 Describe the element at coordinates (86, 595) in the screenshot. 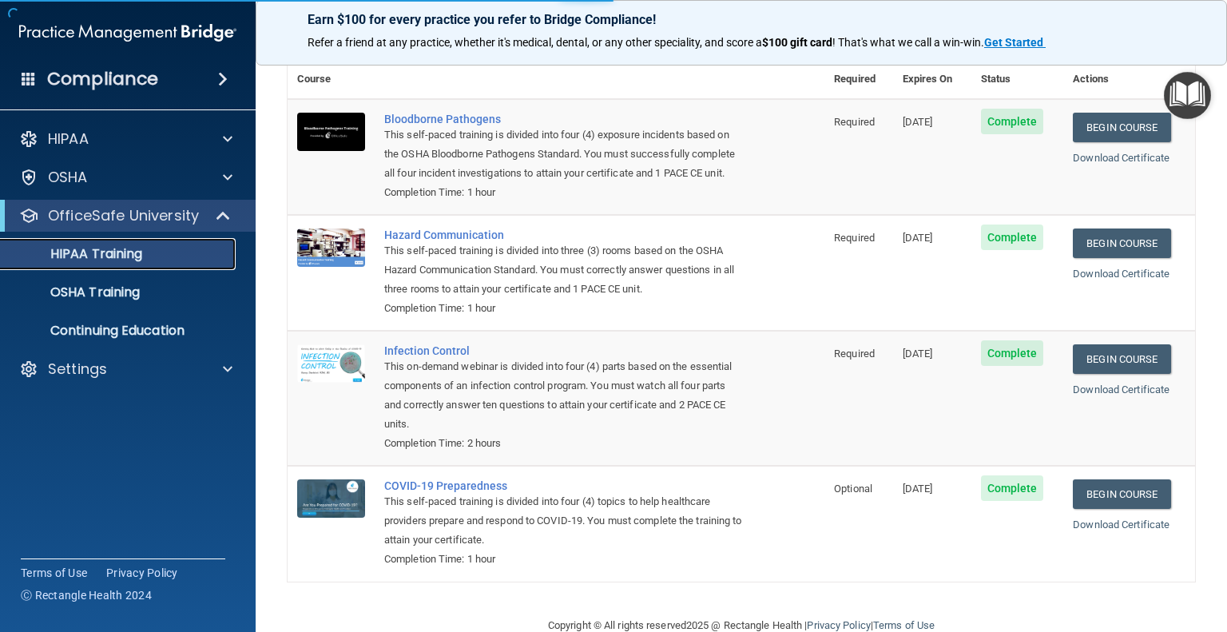

I see `span: Ⓒ Rectangle Health 2024` at that location.